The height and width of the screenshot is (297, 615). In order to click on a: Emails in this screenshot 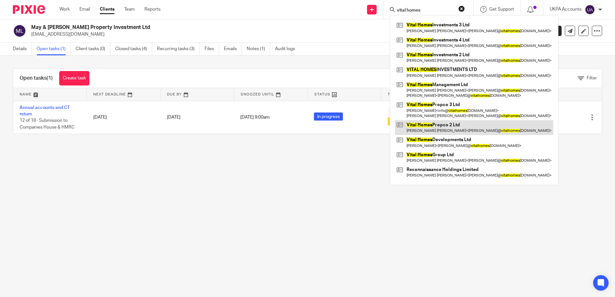, I will do `click(233, 49)`.